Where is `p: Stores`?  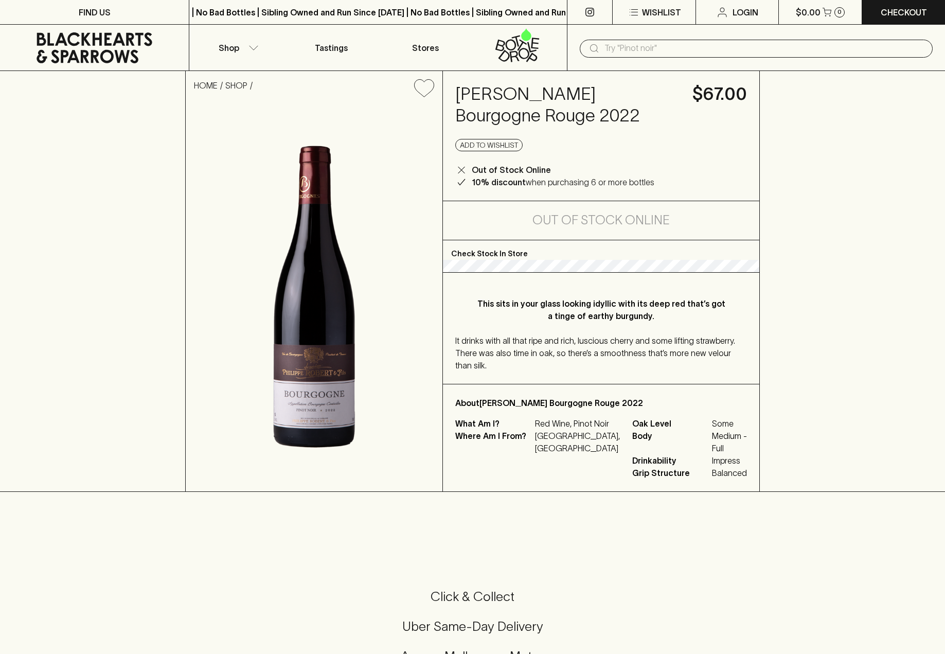 p: Stores is located at coordinates (425, 48).